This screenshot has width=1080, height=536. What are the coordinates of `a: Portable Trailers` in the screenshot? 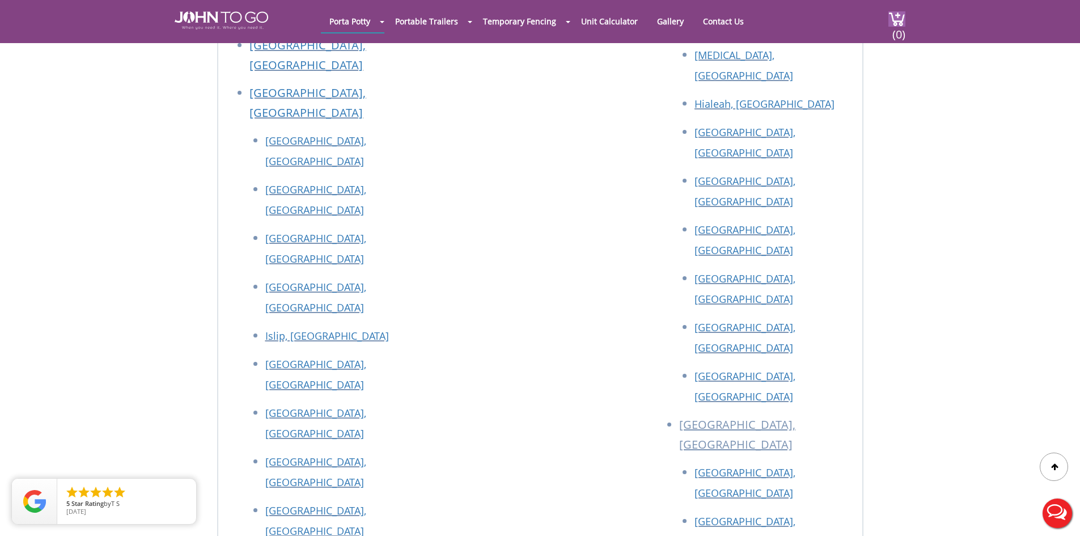 It's located at (426, 21).